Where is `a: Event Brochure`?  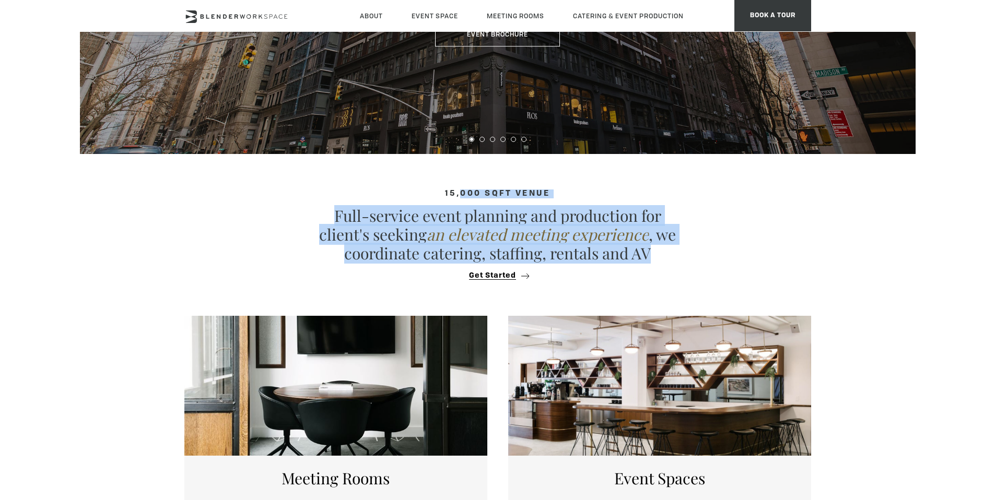 a: Event Brochure is located at coordinates (497, 34).